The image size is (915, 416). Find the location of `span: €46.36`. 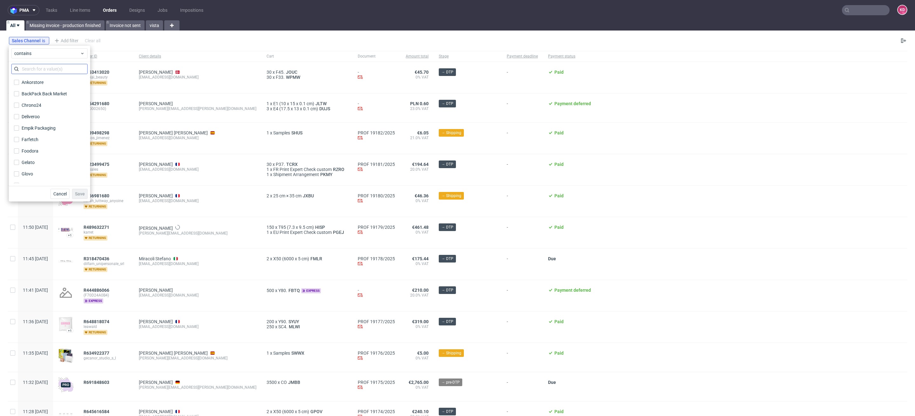

span: €46.36 is located at coordinates (421, 196).